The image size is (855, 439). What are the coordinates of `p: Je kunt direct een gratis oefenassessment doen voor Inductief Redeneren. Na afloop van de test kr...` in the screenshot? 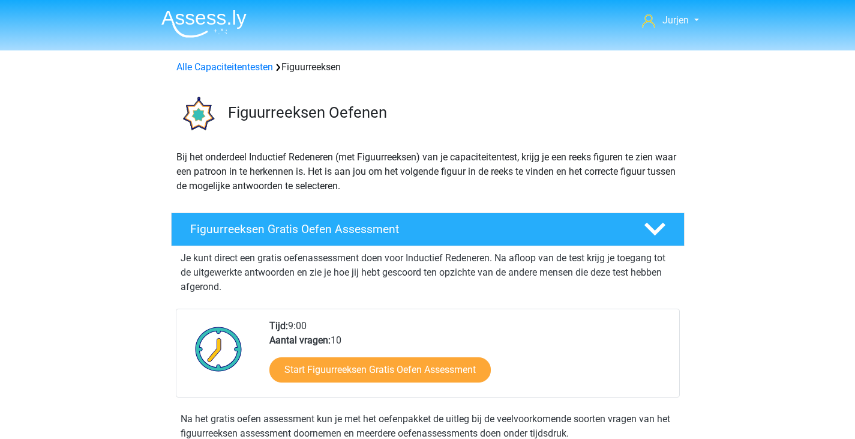 It's located at (428, 272).